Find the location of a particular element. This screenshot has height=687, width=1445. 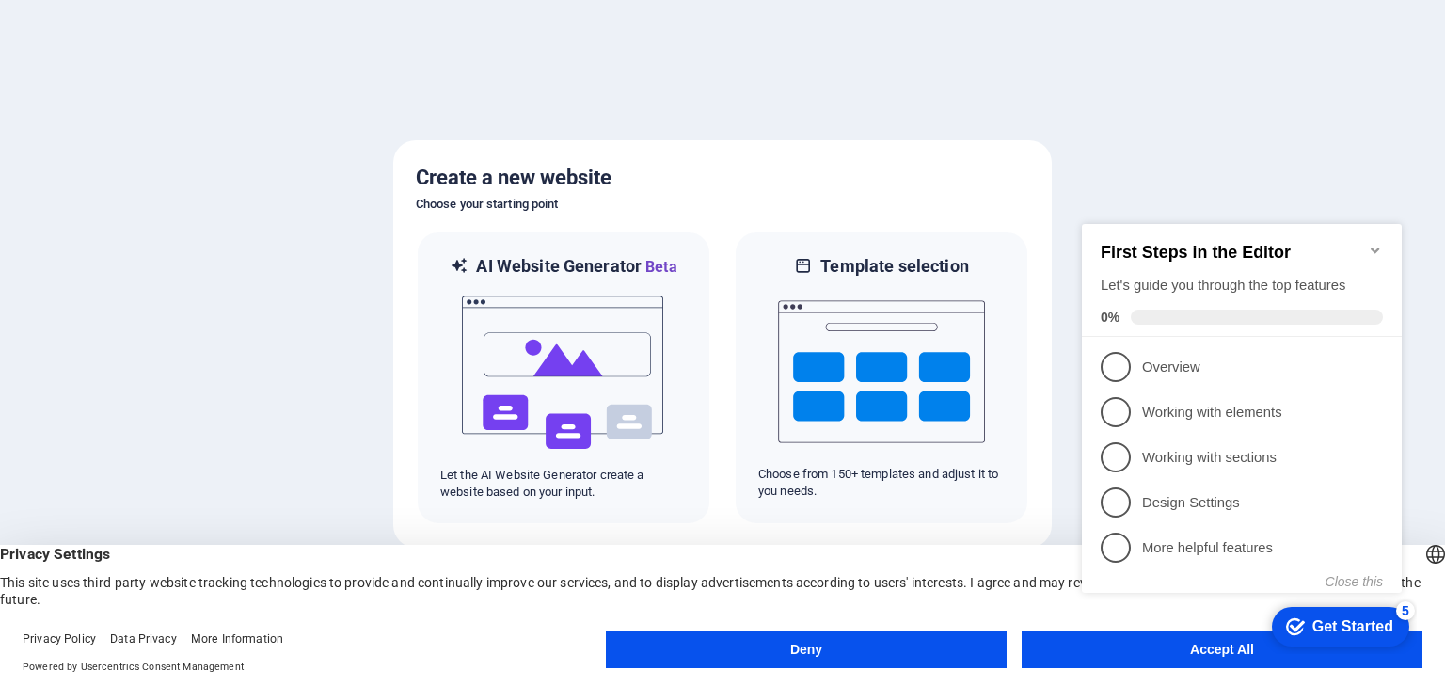

li: Working with elements is located at coordinates (167, 216).